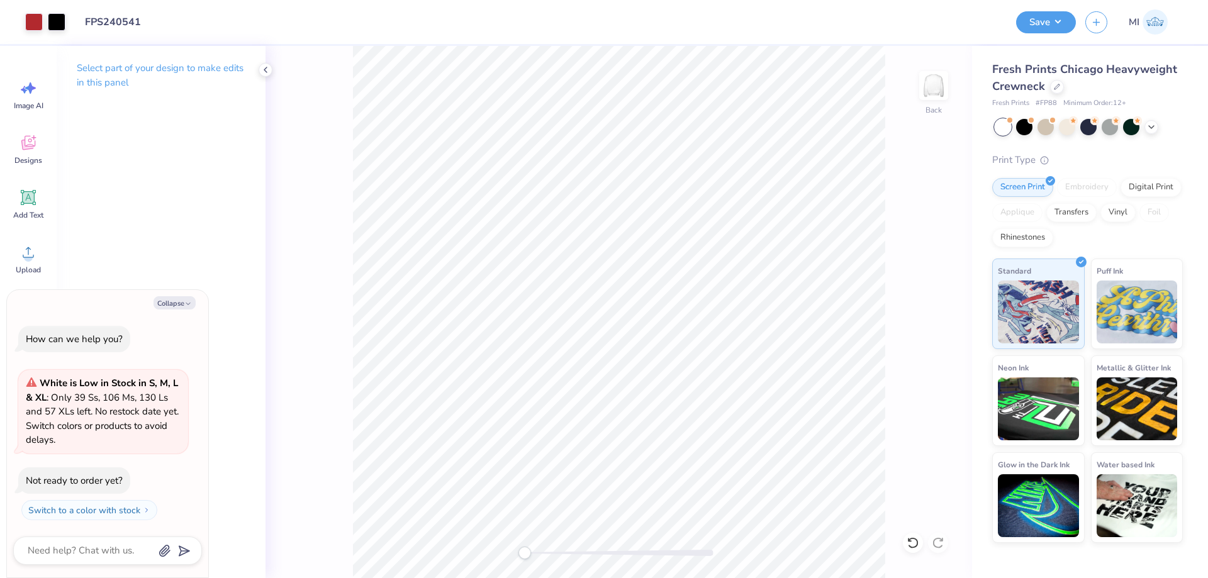 The height and width of the screenshot is (578, 1208). I want to click on img: Water based Ink, so click(1137, 506).